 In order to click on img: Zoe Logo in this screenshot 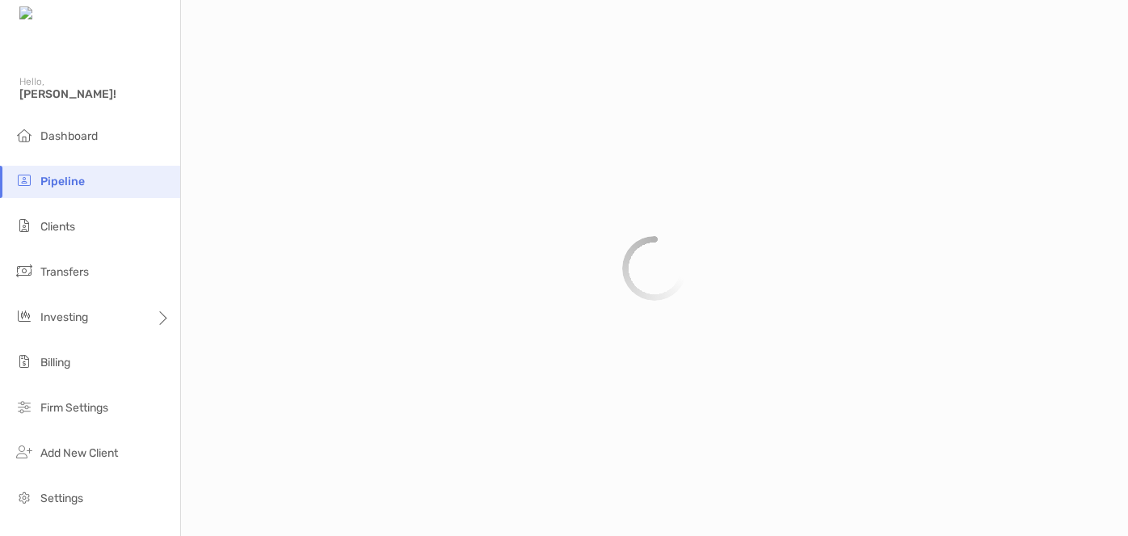, I will do `click(53, 14)`.